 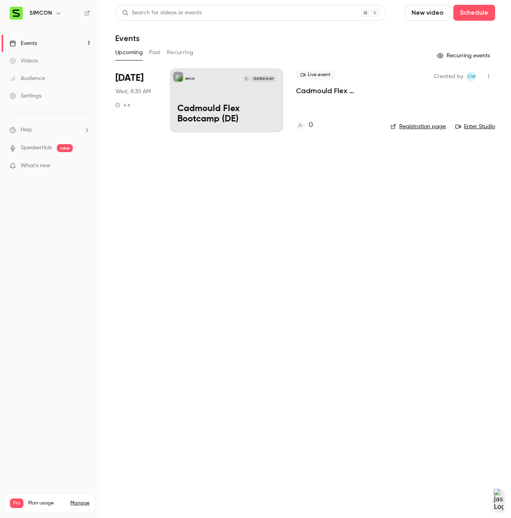 I want to click on div: Settings, so click(x=25, y=96).